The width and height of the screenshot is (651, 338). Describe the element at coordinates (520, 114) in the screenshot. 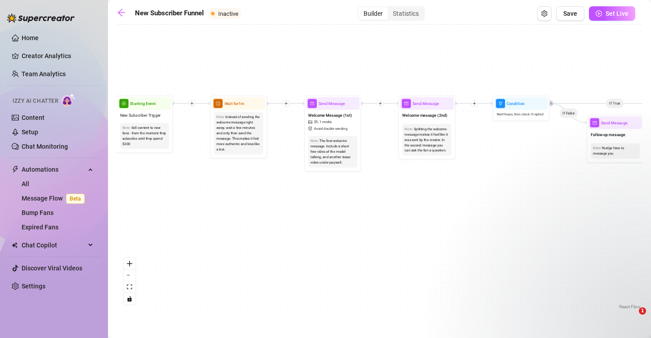

I see `span: Wait 1 hours, then check if replied` at that location.